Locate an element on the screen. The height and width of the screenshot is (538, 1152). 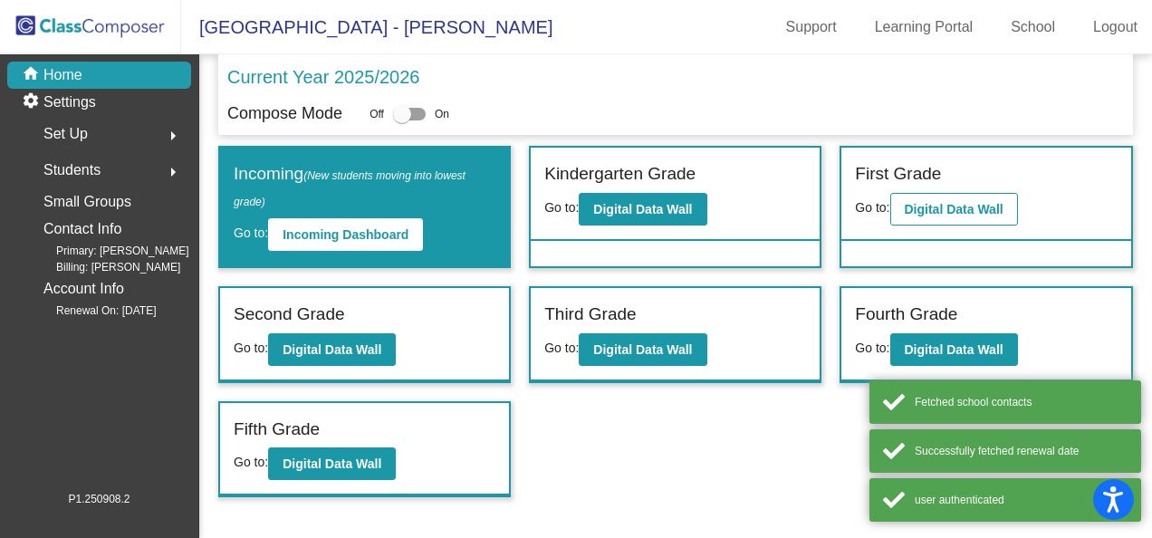
a: Support is located at coordinates (811, 27).